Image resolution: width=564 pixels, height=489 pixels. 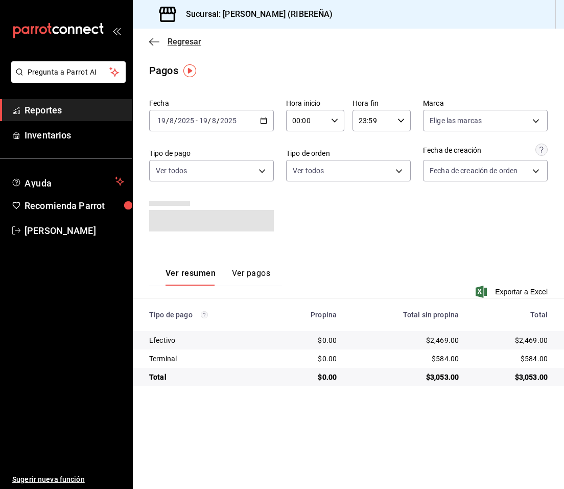 What do you see at coordinates (175, 41) in the screenshot?
I see `button: Regresar` at bounding box center [175, 41].